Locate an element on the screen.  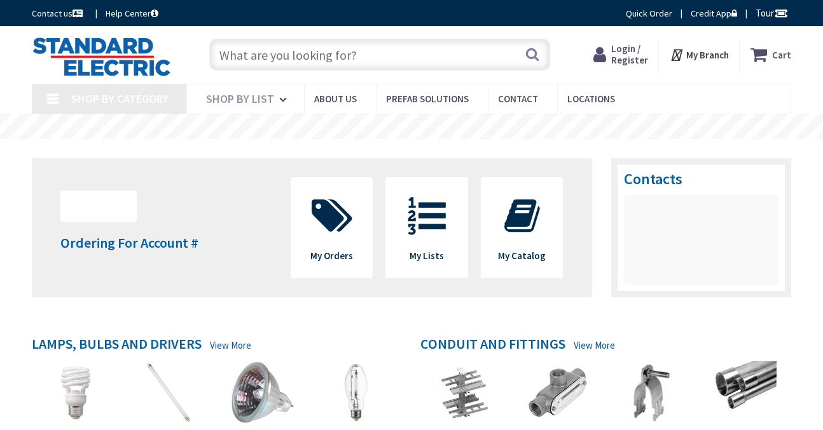
img: Standard Electric is located at coordinates (101, 57).